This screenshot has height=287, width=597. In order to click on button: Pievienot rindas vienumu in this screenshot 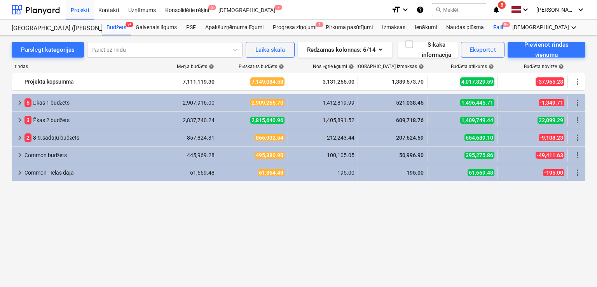, I will do `click(546, 50)`.